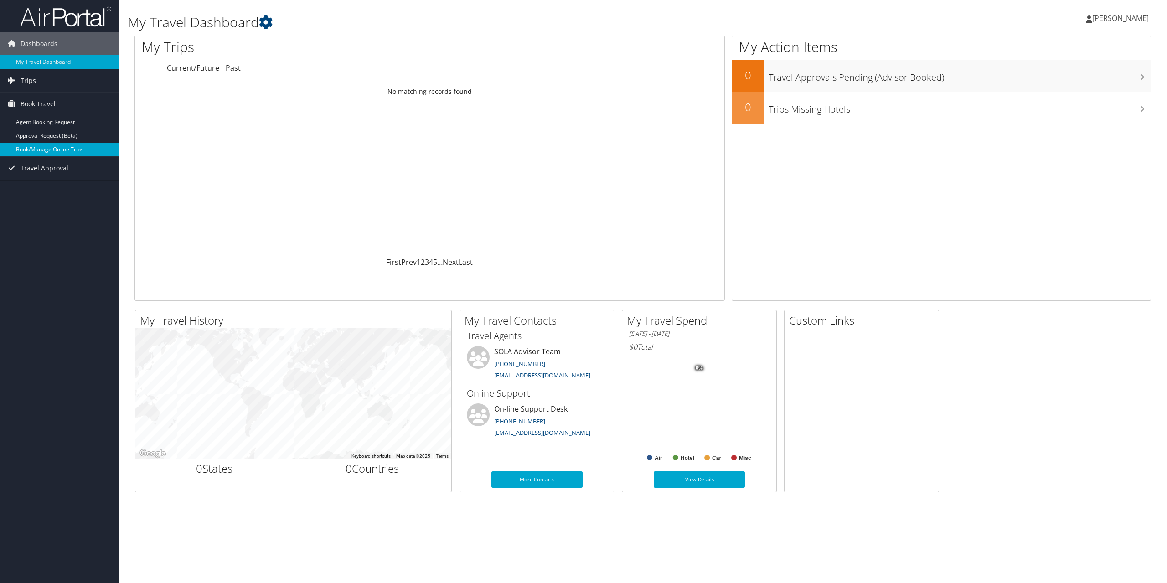 This screenshot has width=1167, height=583. What do you see at coordinates (450, 262) in the screenshot?
I see `a: Next` at bounding box center [450, 262].